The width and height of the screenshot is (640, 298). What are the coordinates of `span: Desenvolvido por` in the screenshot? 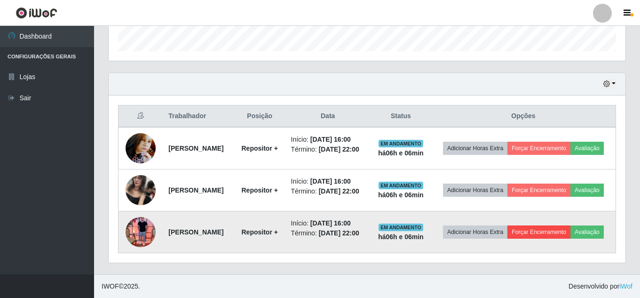 It's located at (600, 286).